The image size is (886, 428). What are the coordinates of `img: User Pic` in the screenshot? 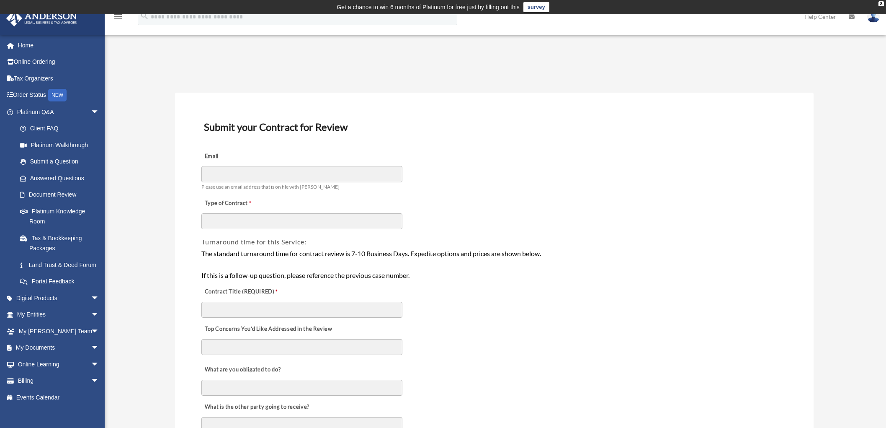 It's located at (874, 16).